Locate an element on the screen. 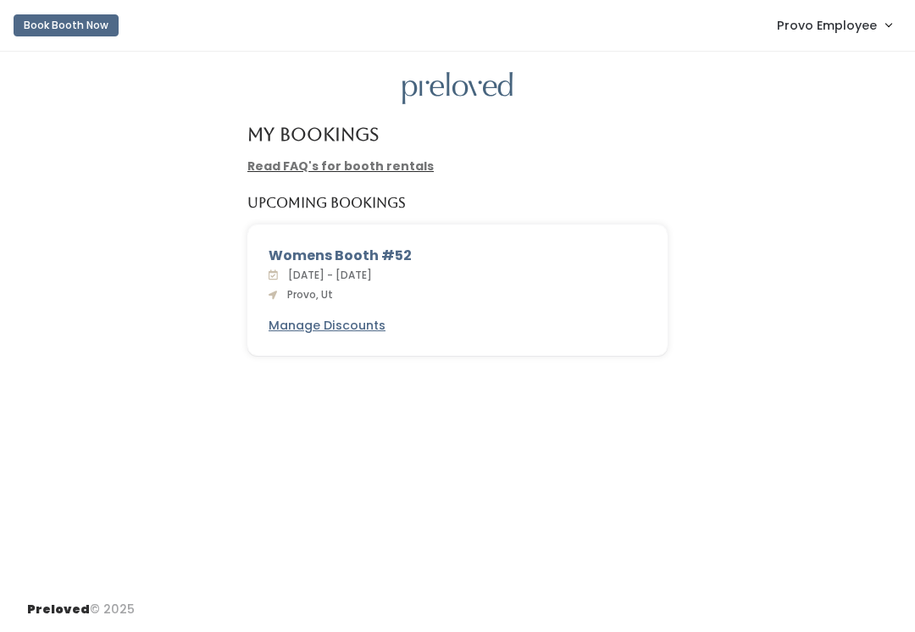 The image size is (915, 632). a: Read FAQ's for booth rentals is located at coordinates (341, 166).